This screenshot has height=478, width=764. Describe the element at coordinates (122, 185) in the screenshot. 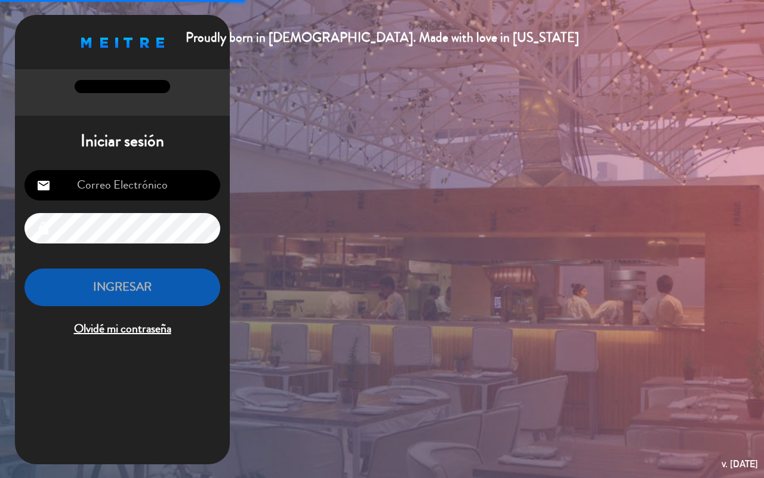

I see `input: Correo Electrónico` at that location.